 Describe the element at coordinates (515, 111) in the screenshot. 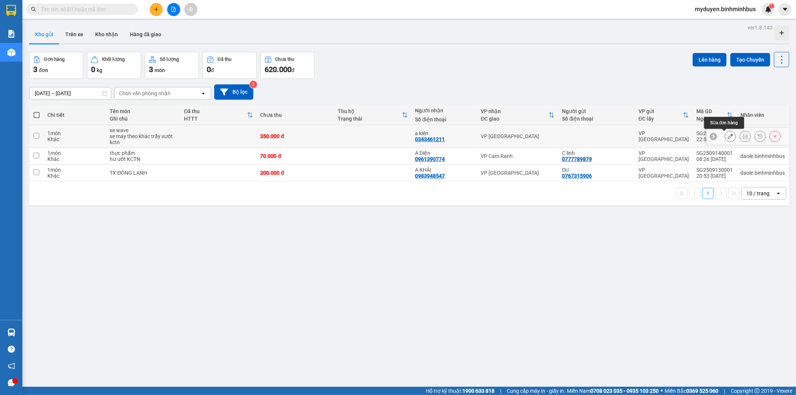

I see `div: VP nhận` at that location.